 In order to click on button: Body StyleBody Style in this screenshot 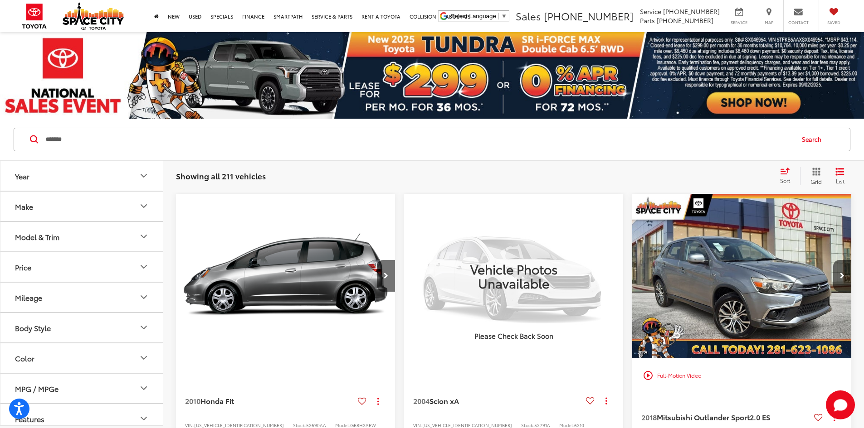, I will do `click(82, 328)`.